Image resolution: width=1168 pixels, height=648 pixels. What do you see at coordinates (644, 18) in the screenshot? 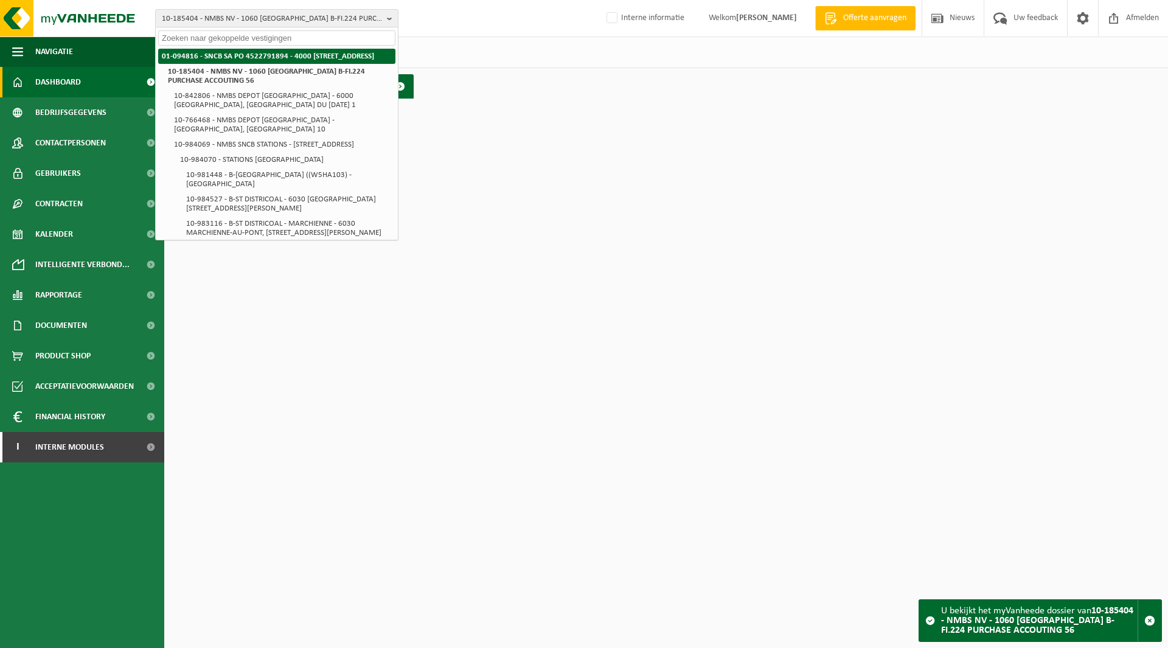
I see `label: Interne informatie` at bounding box center [644, 18].